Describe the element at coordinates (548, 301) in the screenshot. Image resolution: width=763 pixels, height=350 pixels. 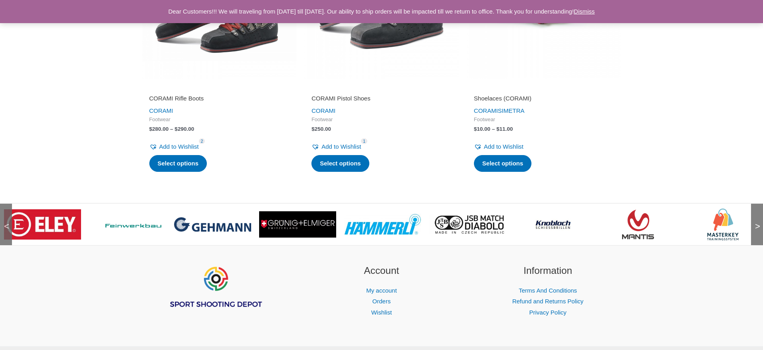
I see `a: Refund and Returns Policy` at that location.